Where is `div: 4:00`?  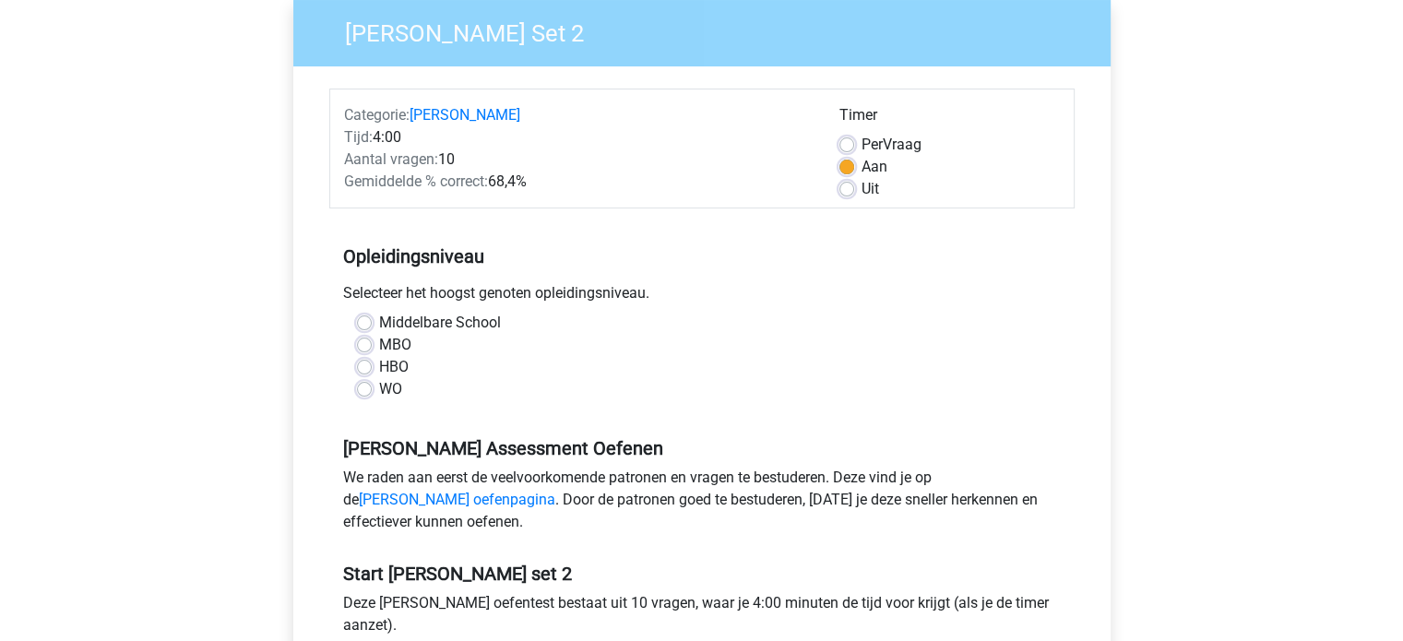 div: 4:00 is located at coordinates (577, 137).